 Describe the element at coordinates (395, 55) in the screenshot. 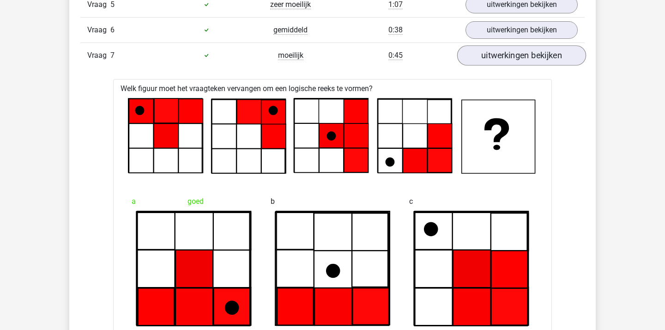

I see `span: 0:45` at that location.